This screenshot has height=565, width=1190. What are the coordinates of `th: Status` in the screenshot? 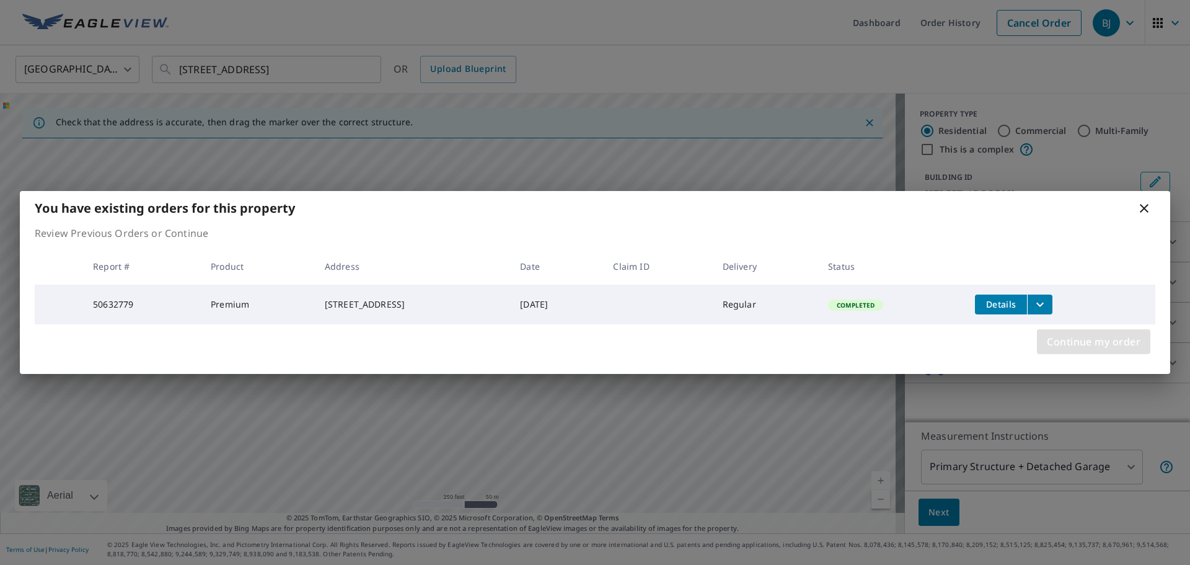 It's located at (891, 266).